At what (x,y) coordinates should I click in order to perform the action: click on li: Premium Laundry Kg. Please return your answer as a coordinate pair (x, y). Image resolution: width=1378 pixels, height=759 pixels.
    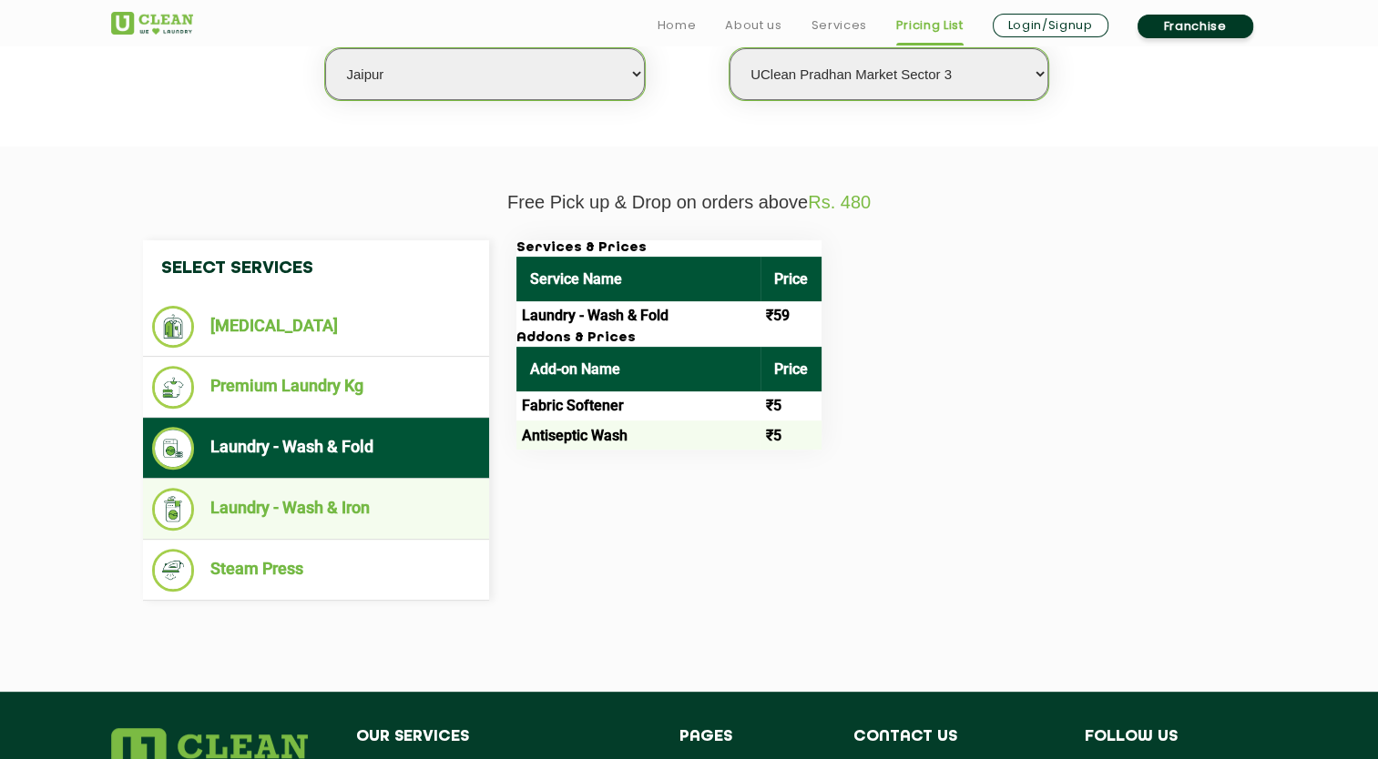
    Looking at the image, I should click on (316, 387).